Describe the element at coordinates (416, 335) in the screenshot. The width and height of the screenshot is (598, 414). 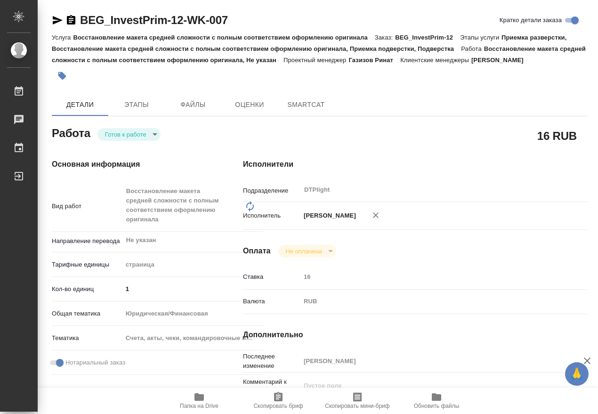
I see `h4: Дополнительно` at that location.